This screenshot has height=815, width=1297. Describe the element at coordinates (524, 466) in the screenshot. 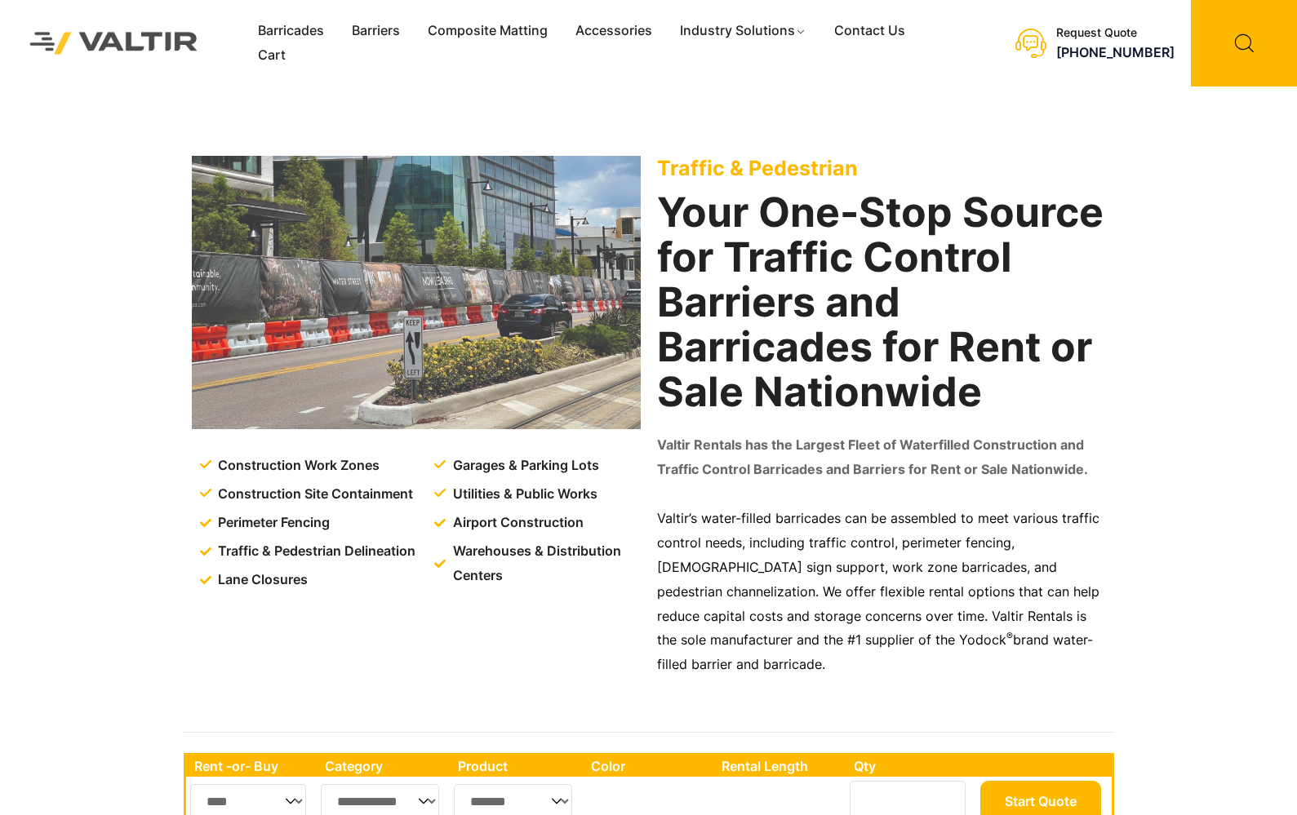

I see `span: Garages & Parking Lots` at that location.